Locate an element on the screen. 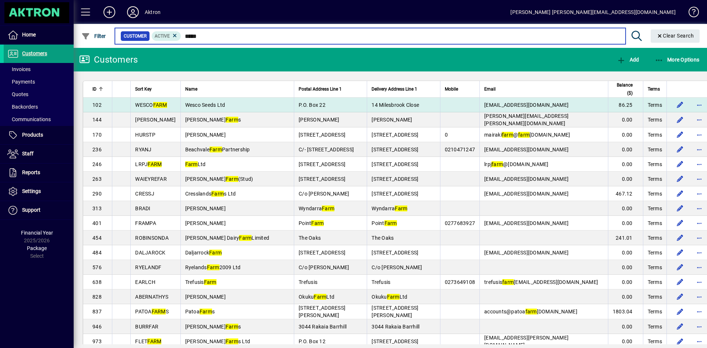  span: WAIEYREFAR is located at coordinates (151, 179).